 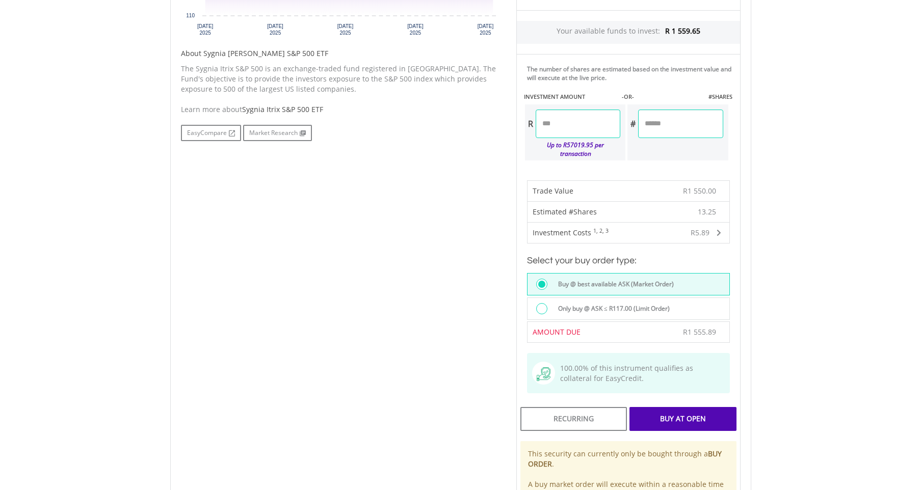 I want to click on label: Buy @ best available ASK (Market Order), so click(x=613, y=284).